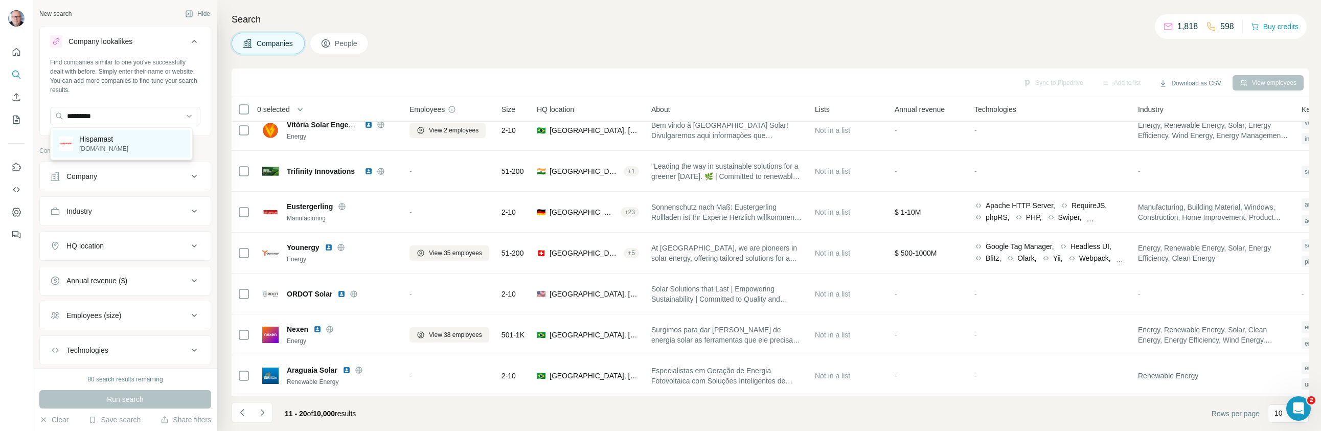 The width and height of the screenshot is (1321, 431). What do you see at coordinates (242, 413) in the screenshot?
I see `button: Navigate to previous page` at bounding box center [242, 413].